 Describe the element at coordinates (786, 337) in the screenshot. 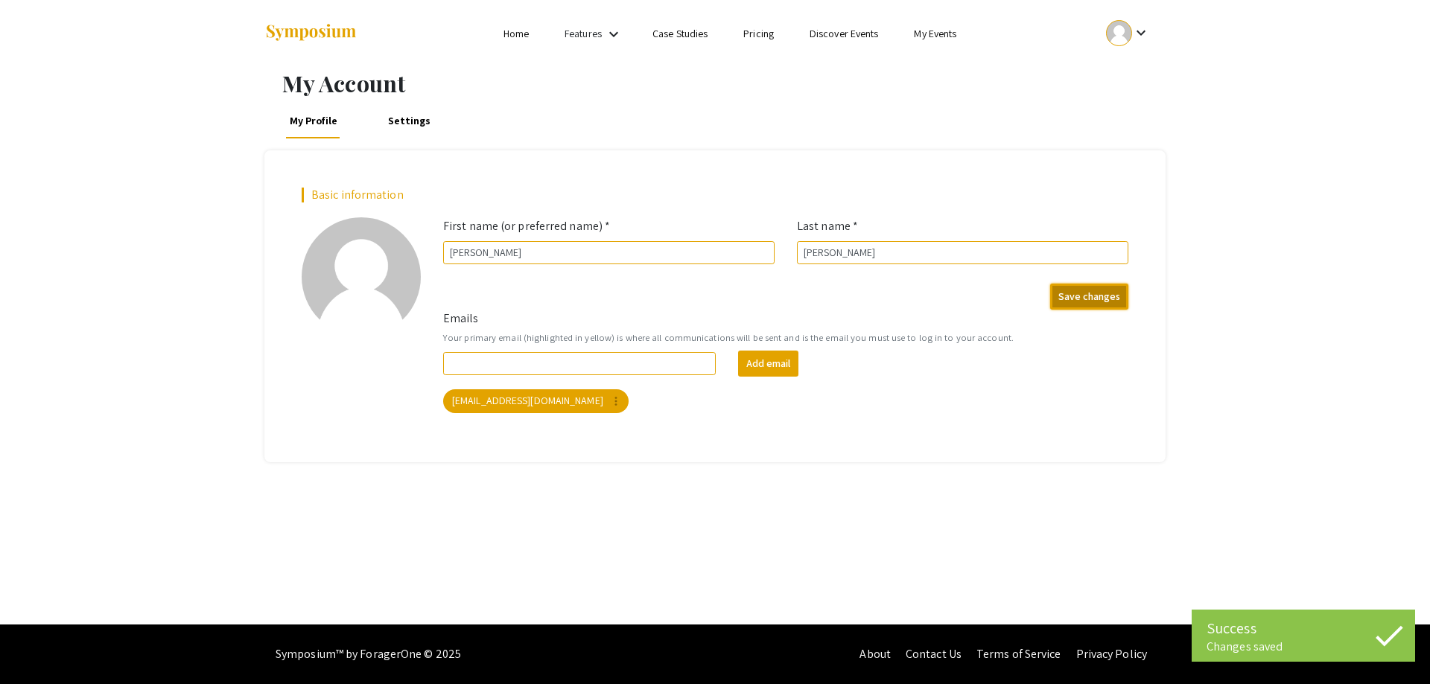

I see `small: Your primary email (highlighted in yellow) is where all communications will be sent and is the em...` at that location.